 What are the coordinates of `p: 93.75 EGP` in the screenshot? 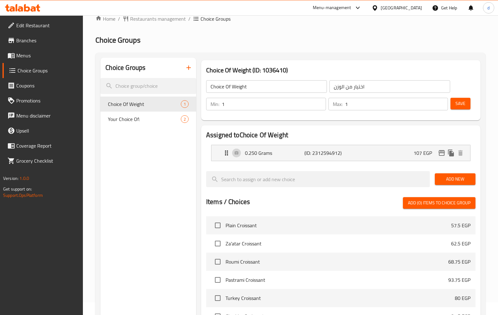 It's located at (460, 280).